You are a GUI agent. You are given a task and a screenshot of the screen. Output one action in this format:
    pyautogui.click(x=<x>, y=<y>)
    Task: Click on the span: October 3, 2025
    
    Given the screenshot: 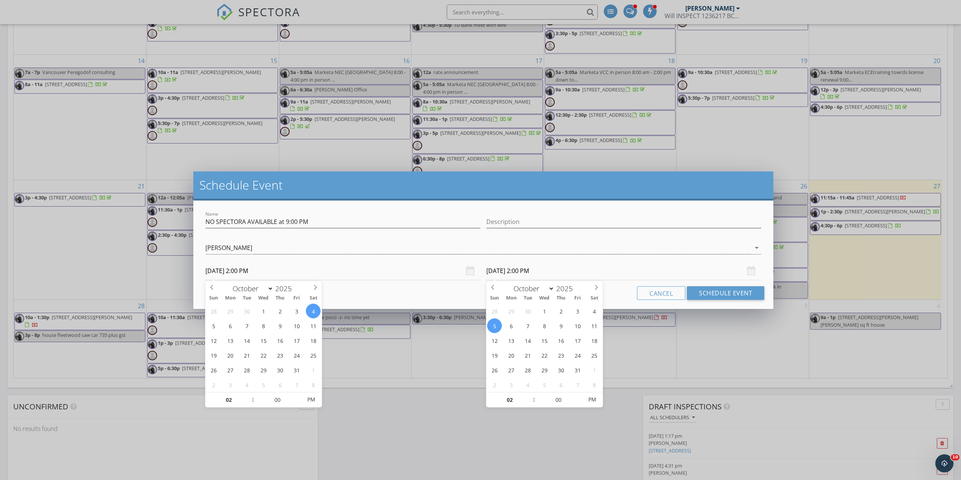 What is the action you would take?
    pyautogui.click(x=296, y=311)
    